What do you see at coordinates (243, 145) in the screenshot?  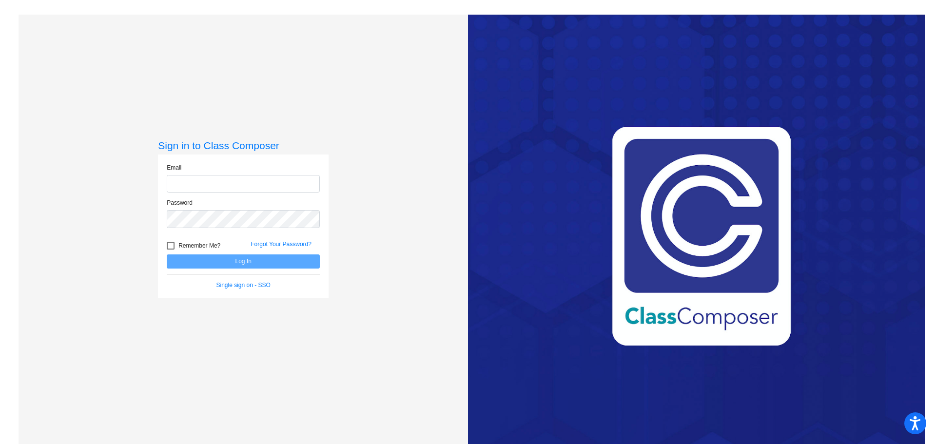 I see `h3: Sign in to Class Composer` at bounding box center [243, 145].